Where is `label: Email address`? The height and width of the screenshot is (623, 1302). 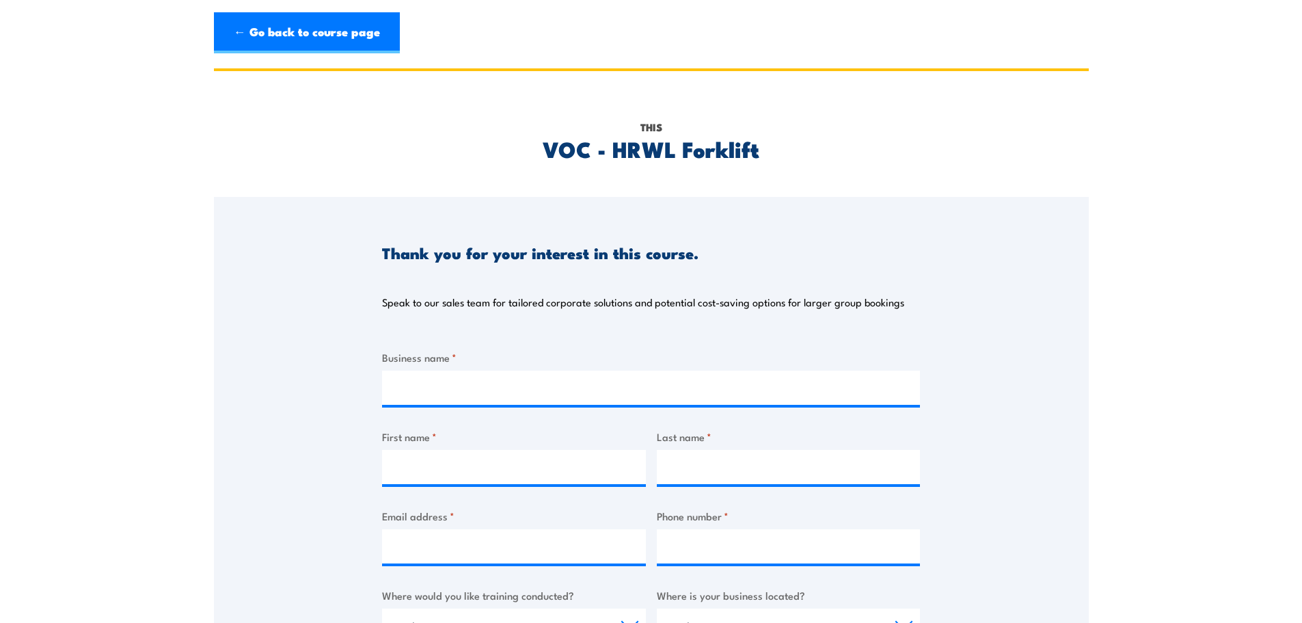 label: Email address is located at coordinates (514, 515).